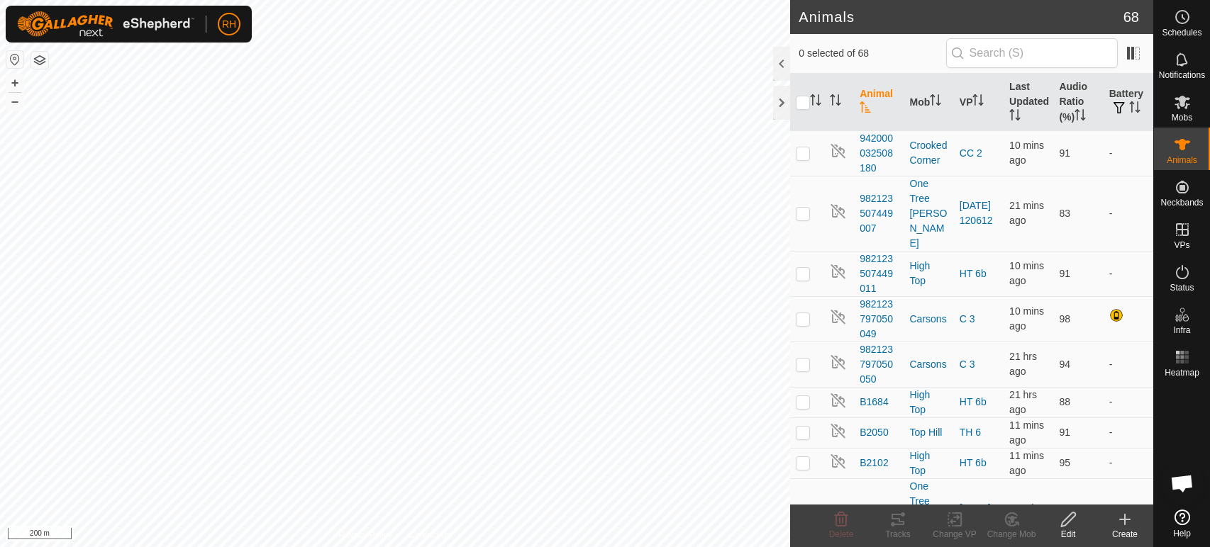 The width and height of the screenshot is (1210, 547). I want to click on span: B2102, so click(874, 463).